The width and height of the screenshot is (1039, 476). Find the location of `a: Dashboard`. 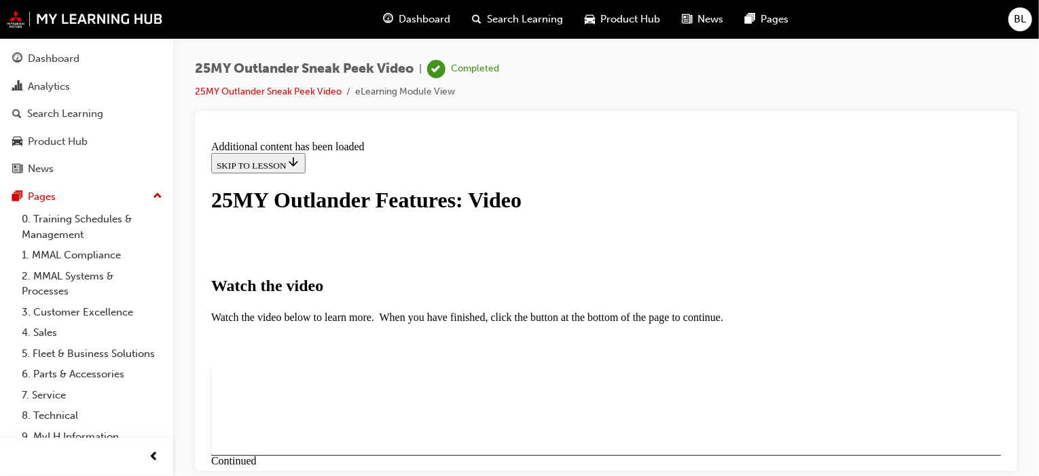

a: Dashboard is located at coordinates (86, 58).